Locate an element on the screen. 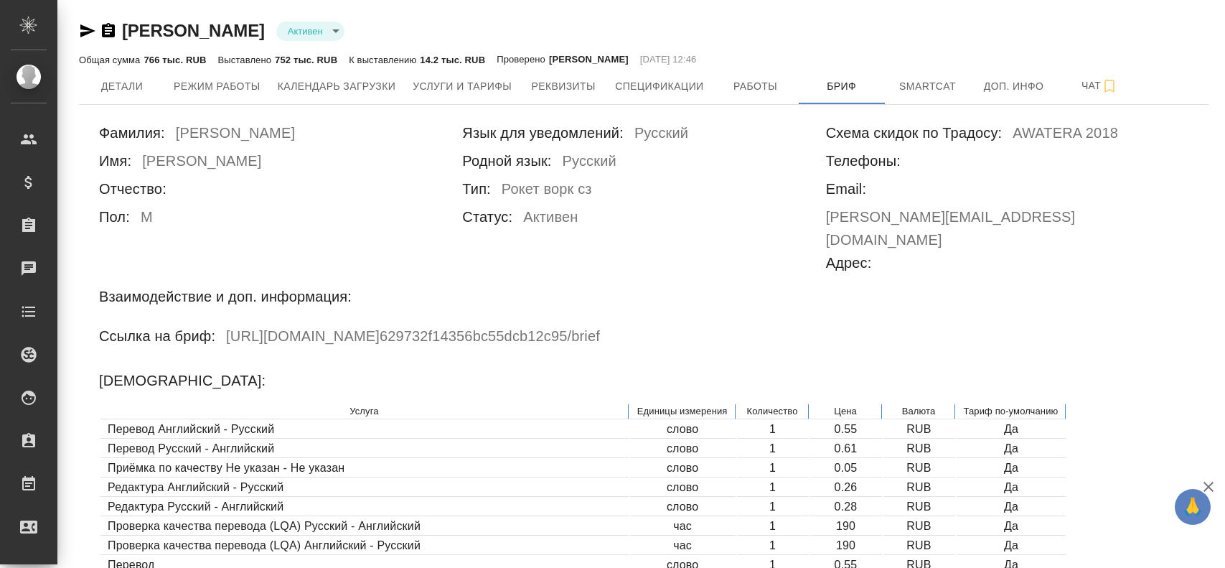 The image size is (1225, 568). span: Детали is located at coordinates (122, 86).